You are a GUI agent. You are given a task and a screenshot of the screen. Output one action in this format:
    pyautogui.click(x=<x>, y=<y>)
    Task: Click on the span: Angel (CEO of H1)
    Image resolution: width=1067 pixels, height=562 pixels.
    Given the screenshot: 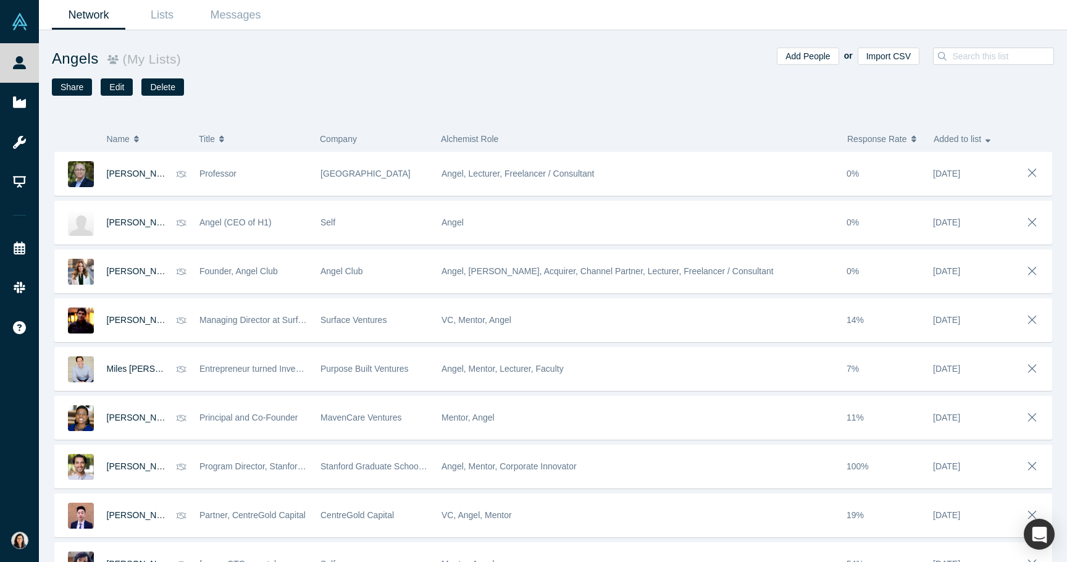 What is the action you would take?
    pyautogui.click(x=235, y=222)
    